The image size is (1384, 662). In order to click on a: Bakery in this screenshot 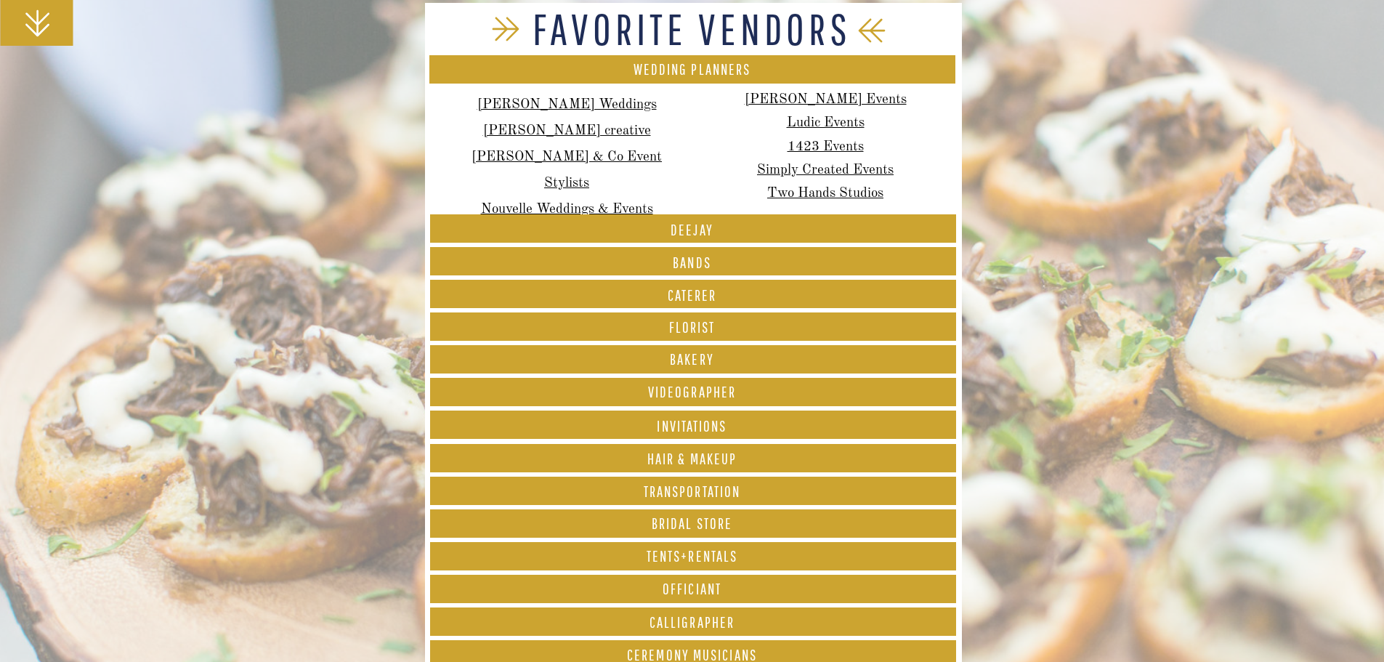, I will do `click(692, 361)`.